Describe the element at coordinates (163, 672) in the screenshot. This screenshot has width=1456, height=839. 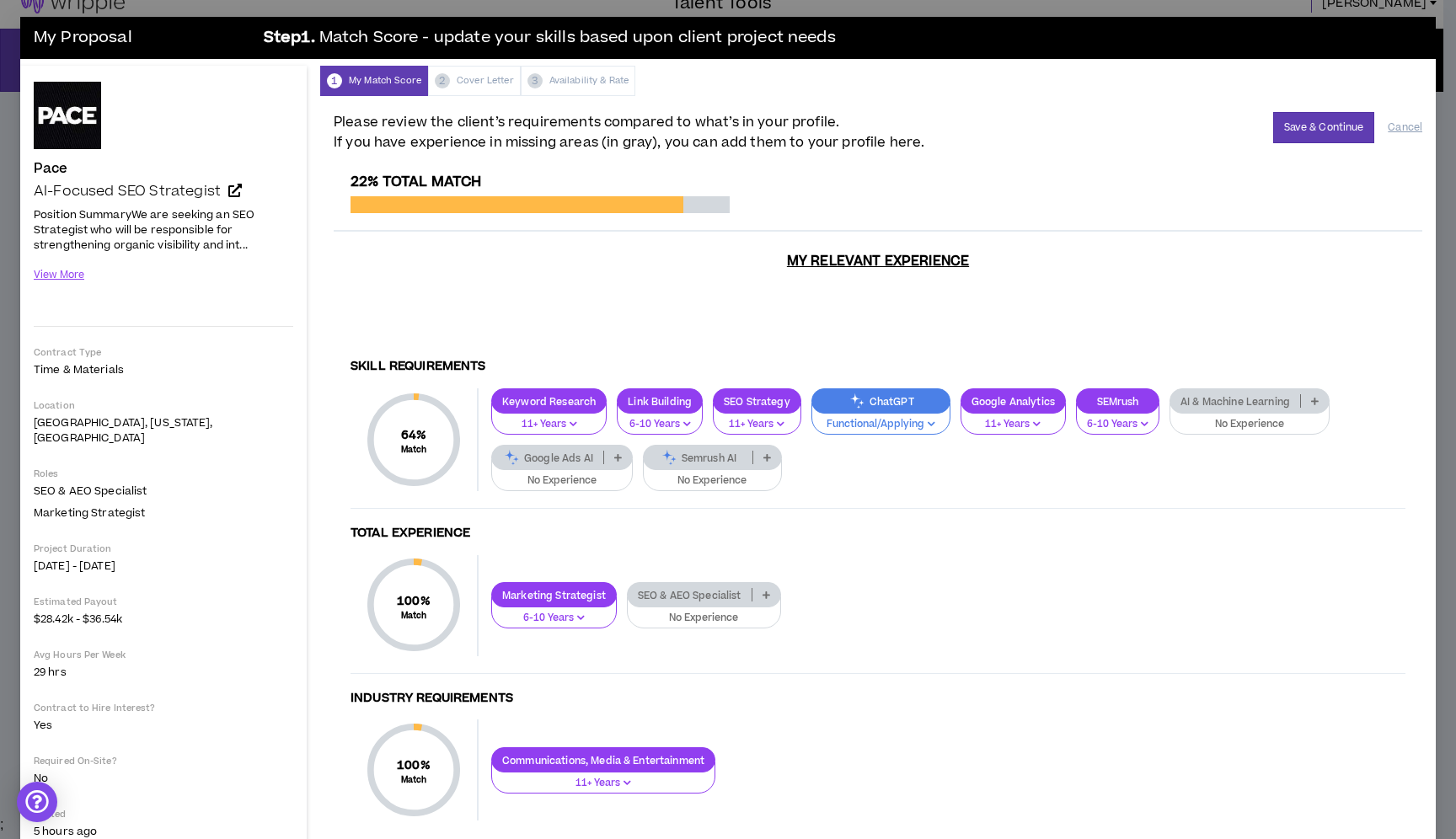
I see `p: 29 hrs` at that location.